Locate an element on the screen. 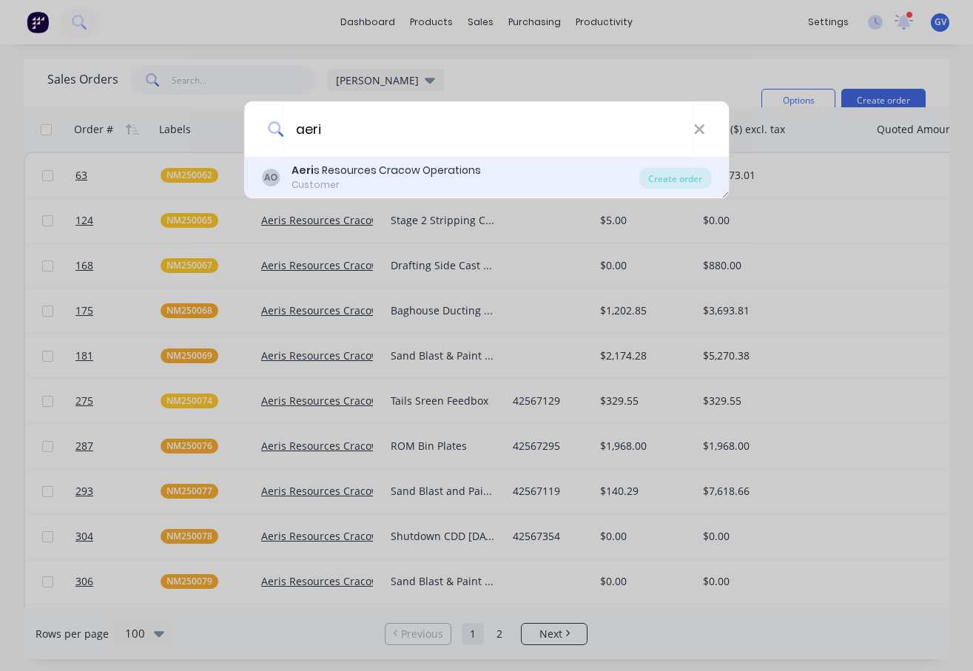  div: s Resources Cracow Operations is located at coordinates (386, 170).